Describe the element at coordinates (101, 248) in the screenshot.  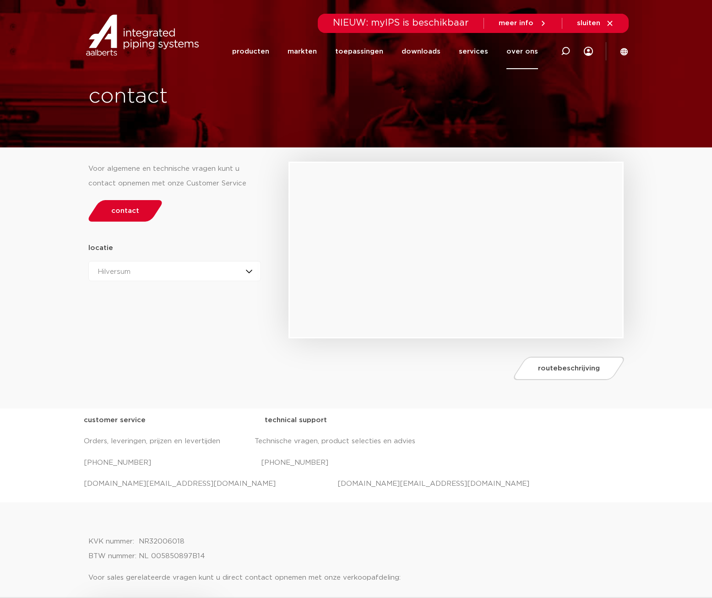
I see `strong: locatie` at that location.